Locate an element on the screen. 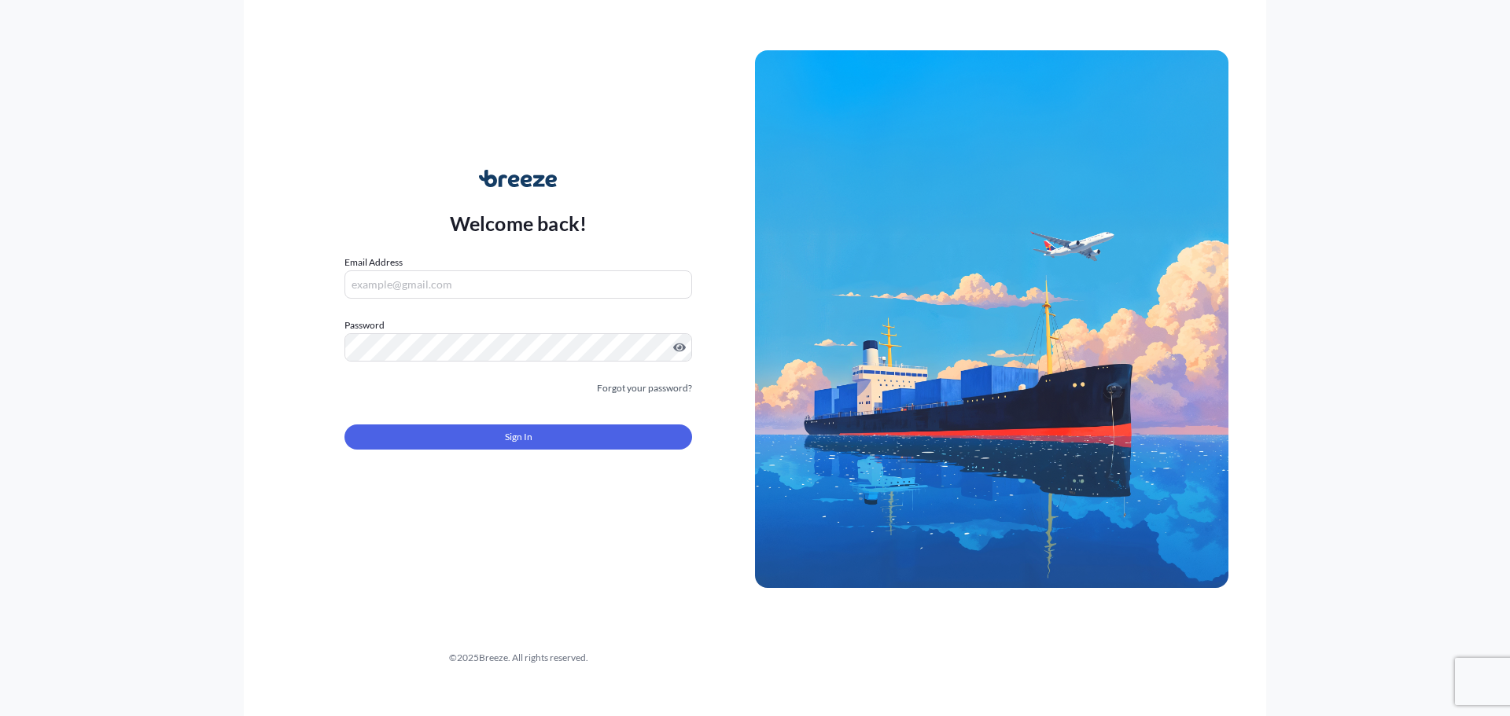  button: Sign In is located at coordinates (518, 437).